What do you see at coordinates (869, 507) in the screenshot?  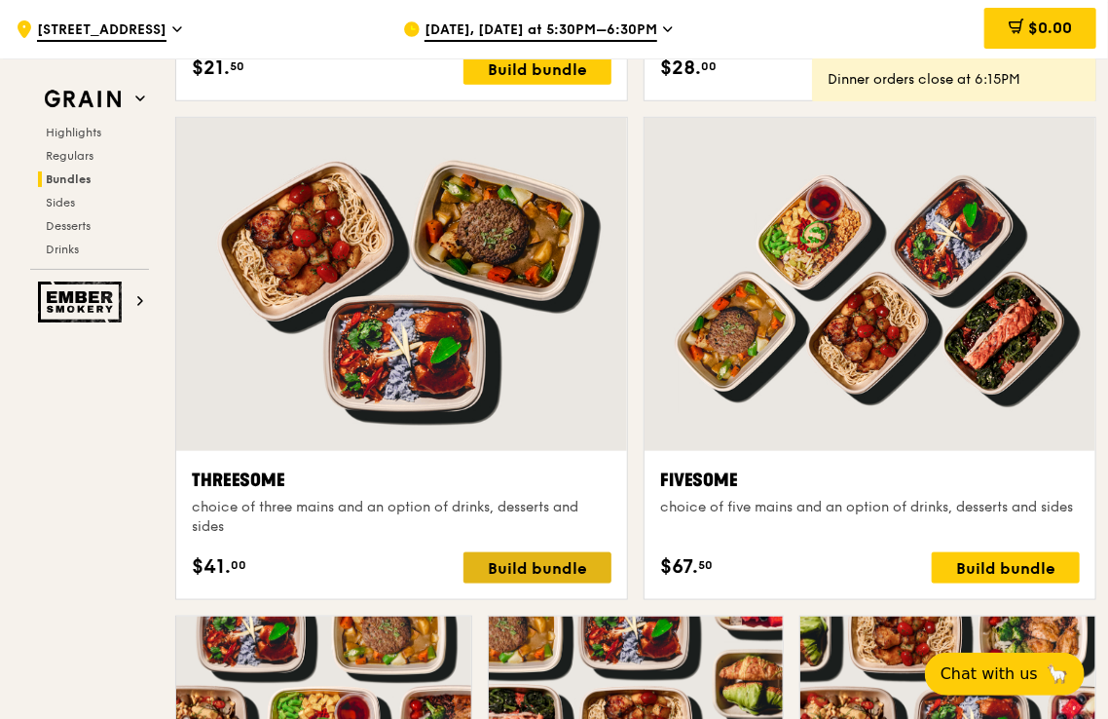 I see `div: choice of five mains and an option of drinks, desserts and sides` at bounding box center [869, 507].